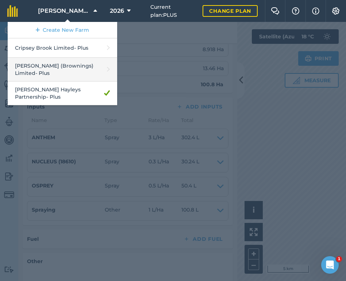  Describe the element at coordinates (117, 11) in the screenshot. I see `span: 2026` at that location.